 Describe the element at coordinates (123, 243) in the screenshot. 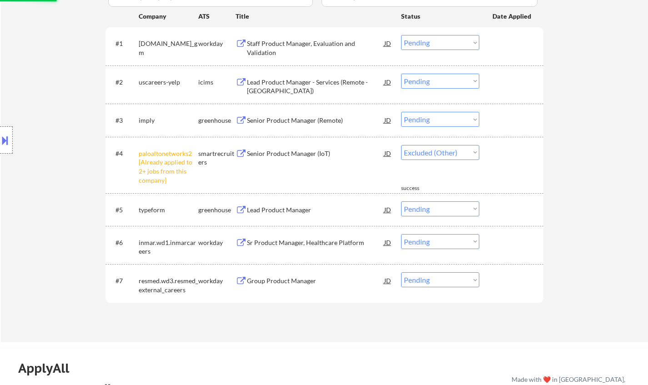

I see `div: #6` at that location.